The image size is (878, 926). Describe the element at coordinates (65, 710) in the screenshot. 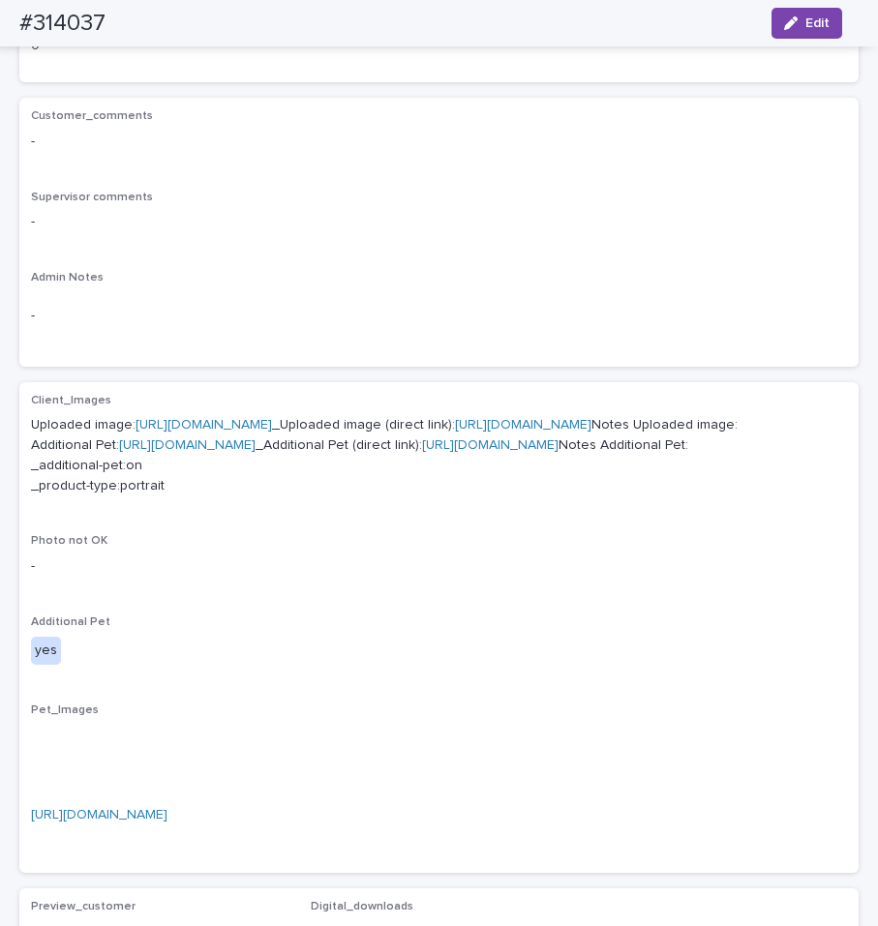

I see `span: Pet_Images` at that location.